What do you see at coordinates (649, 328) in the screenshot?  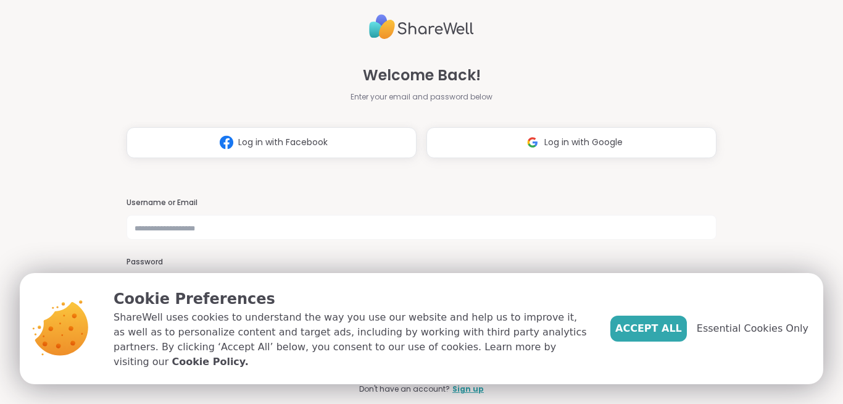 I see `button: Accept All` at bounding box center [649, 328].